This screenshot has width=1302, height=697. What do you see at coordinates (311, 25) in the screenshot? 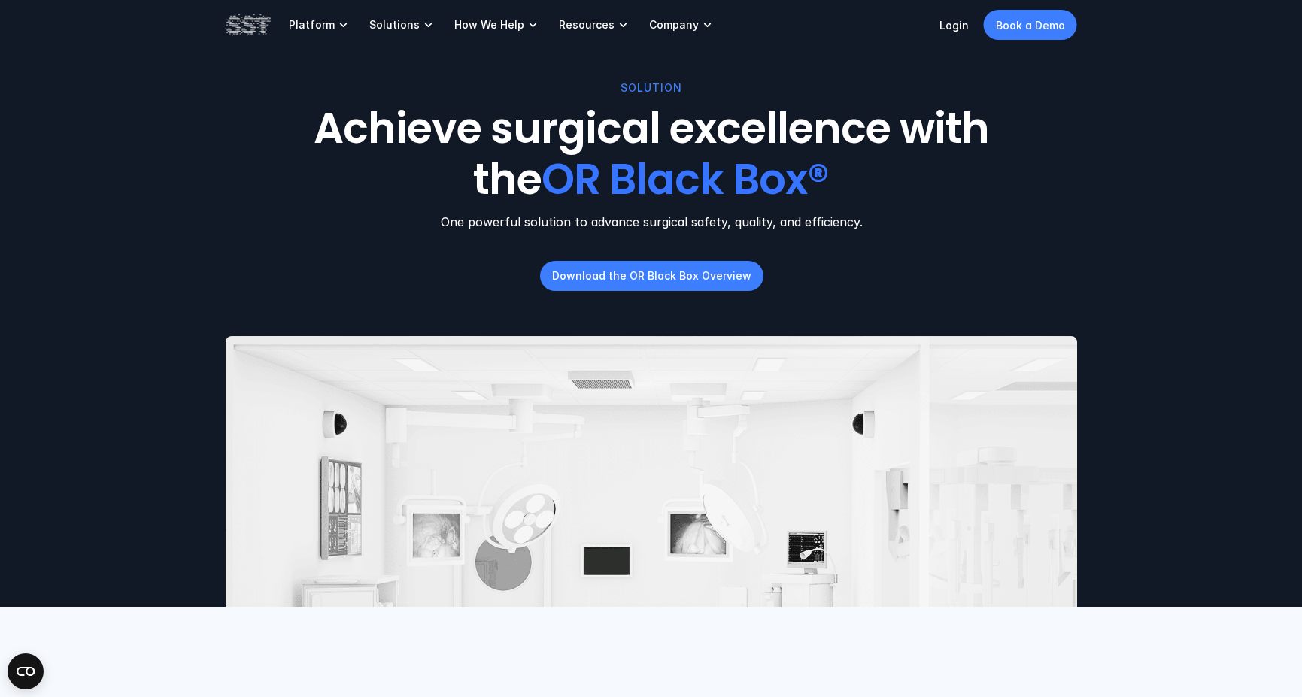
I see `p: Platform` at bounding box center [311, 25].